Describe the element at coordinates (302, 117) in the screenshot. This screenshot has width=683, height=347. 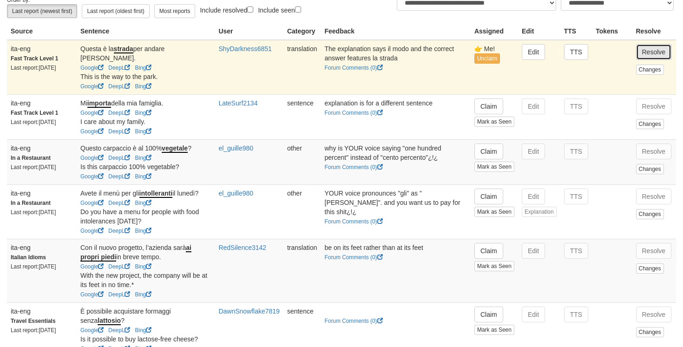
I see `td: sentence` at that location.